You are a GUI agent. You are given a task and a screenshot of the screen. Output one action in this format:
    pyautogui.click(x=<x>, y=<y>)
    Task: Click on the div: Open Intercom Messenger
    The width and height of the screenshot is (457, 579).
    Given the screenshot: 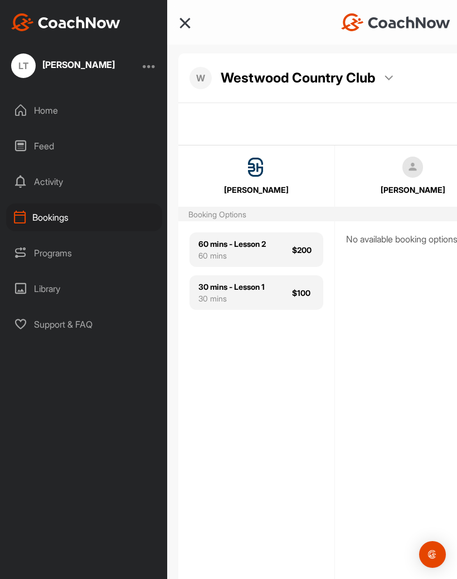 What is the action you would take?
    pyautogui.click(x=433, y=555)
    